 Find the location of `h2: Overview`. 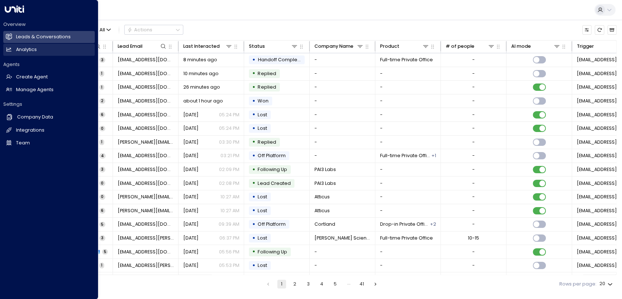

h2: Overview is located at coordinates (49, 24).